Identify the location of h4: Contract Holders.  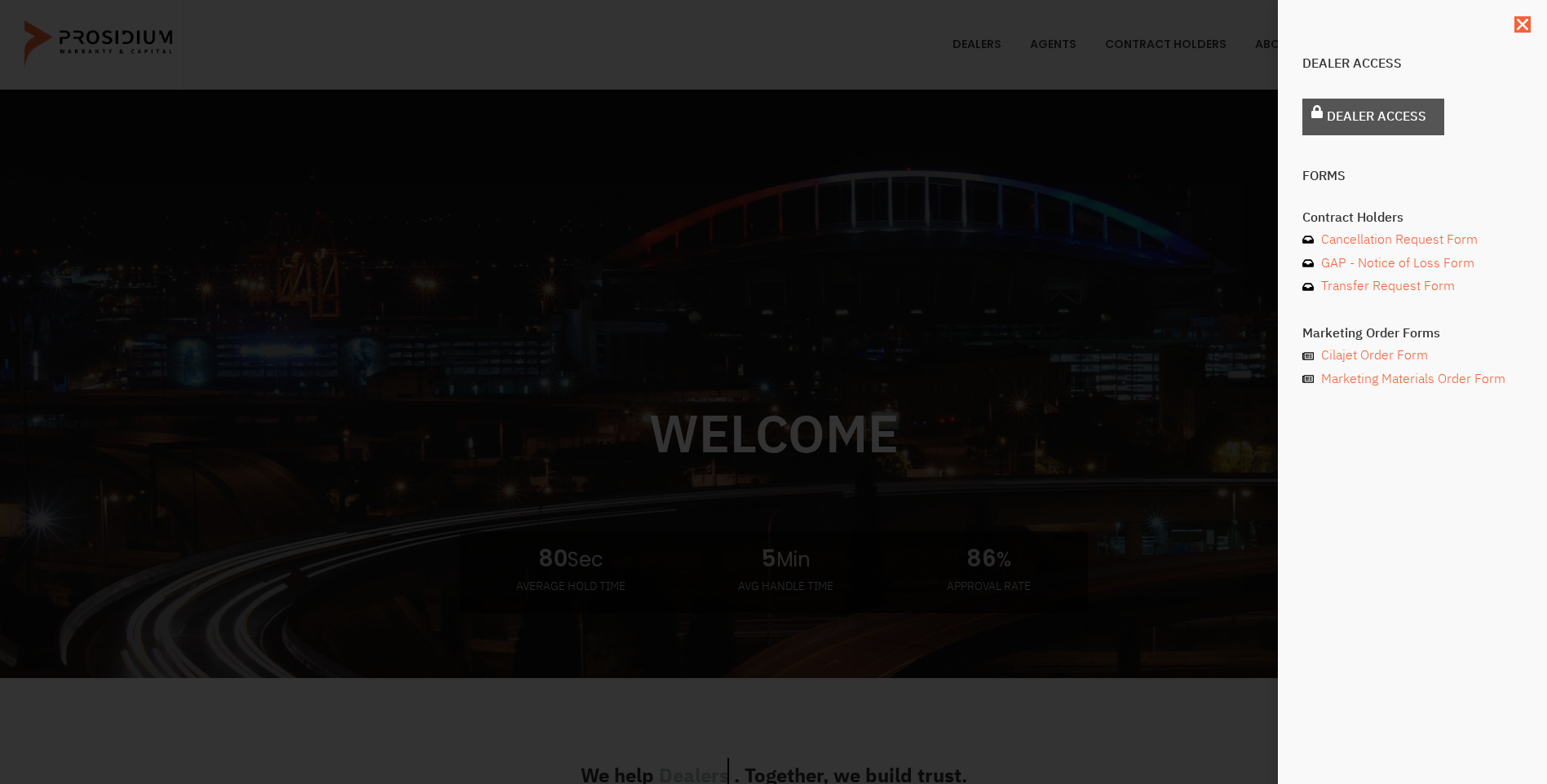
(1412, 218).